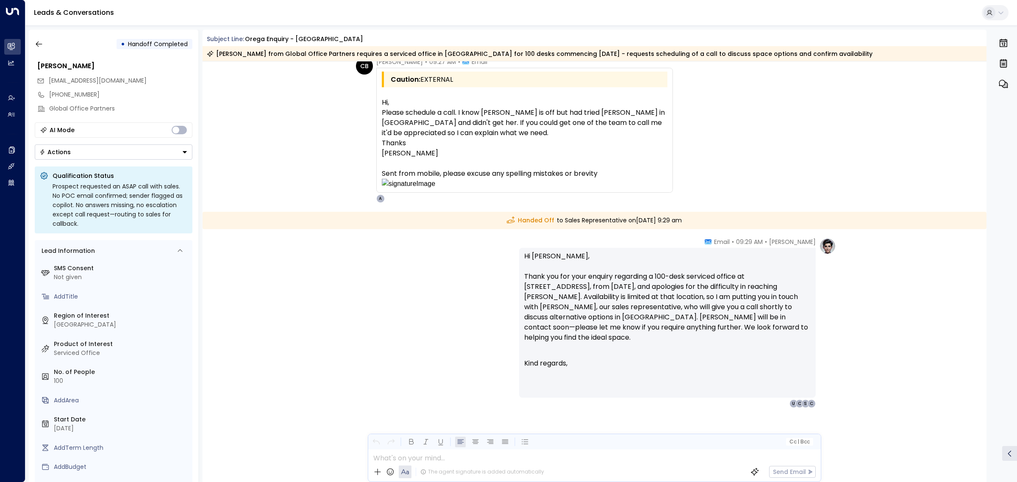  What do you see at coordinates (121, 297) in the screenshot?
I see `div: AddTitle` at bounding box center [121, 297].